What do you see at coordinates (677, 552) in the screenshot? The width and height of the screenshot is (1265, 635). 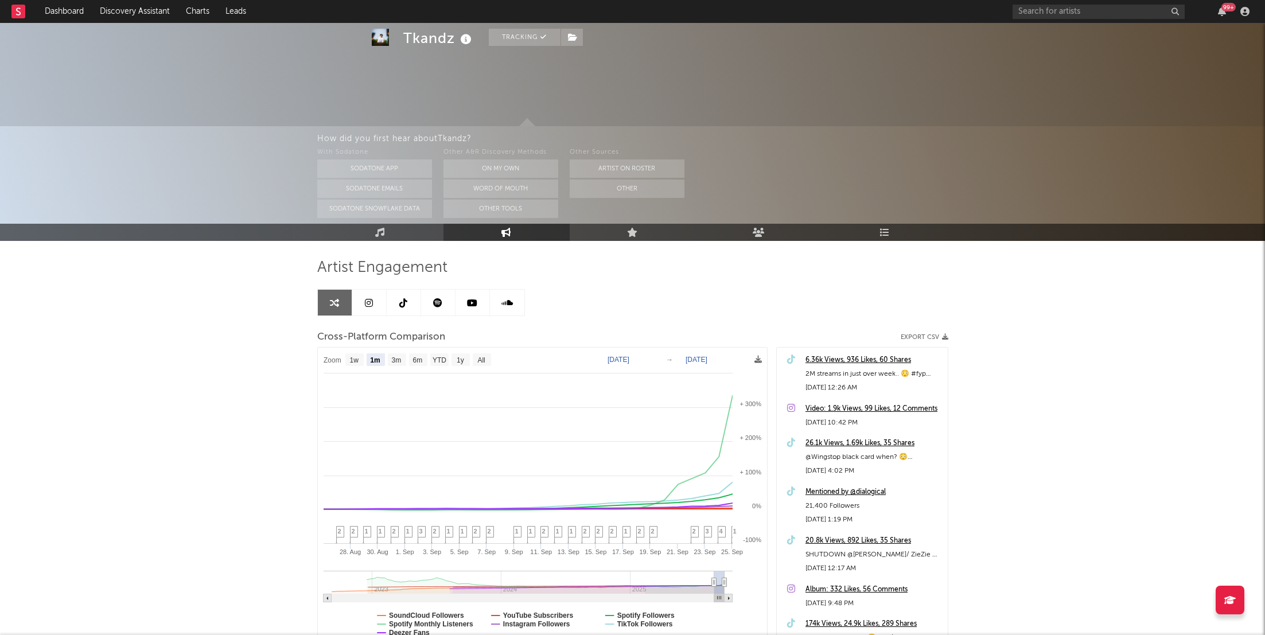 I see `text: 21. Sep` at bounding box center [677, 552].